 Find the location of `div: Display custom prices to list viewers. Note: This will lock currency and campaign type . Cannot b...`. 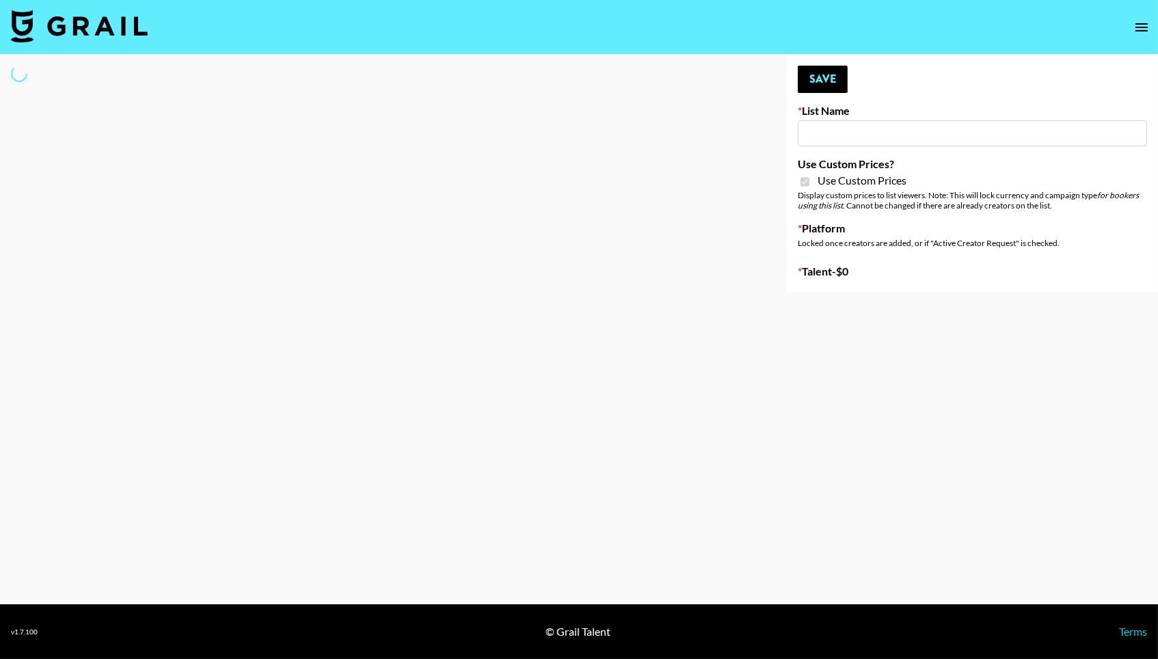

div: Display custom prices to list viewers. Note: This will lock currency and campaign type . Cannot b... is located at coordinates (972, 200).